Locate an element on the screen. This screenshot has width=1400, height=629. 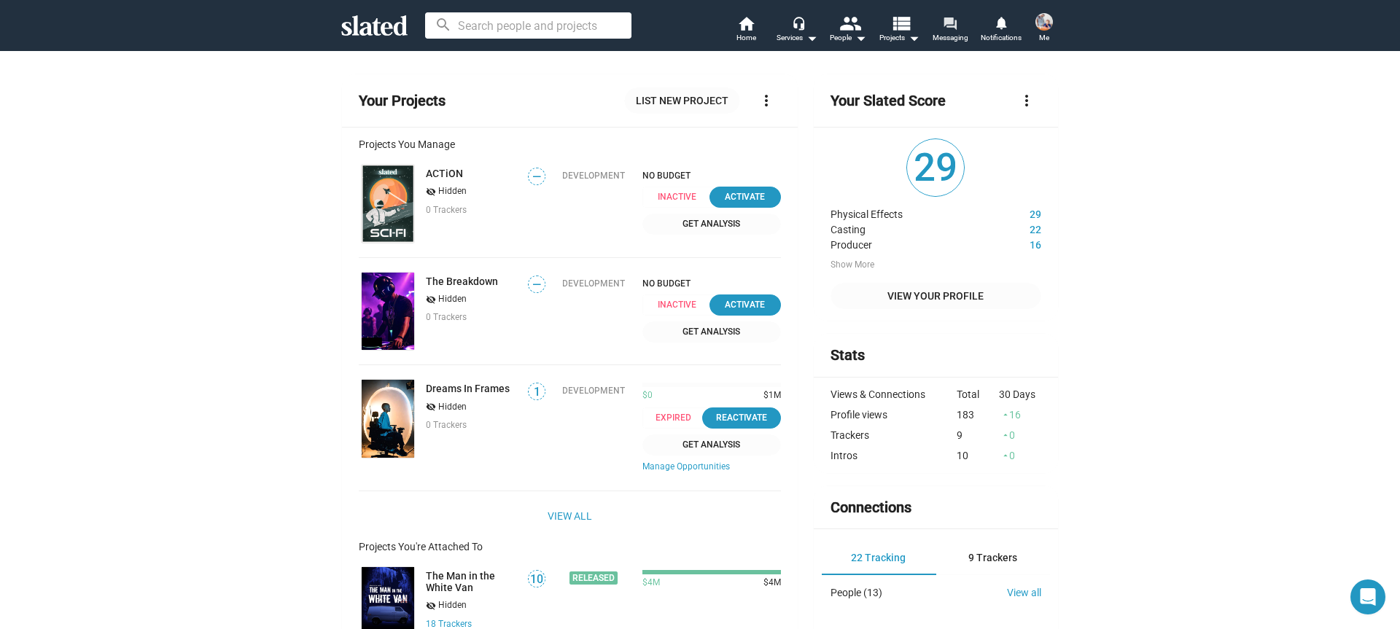
a: View All is located at coordinates (570, 516).